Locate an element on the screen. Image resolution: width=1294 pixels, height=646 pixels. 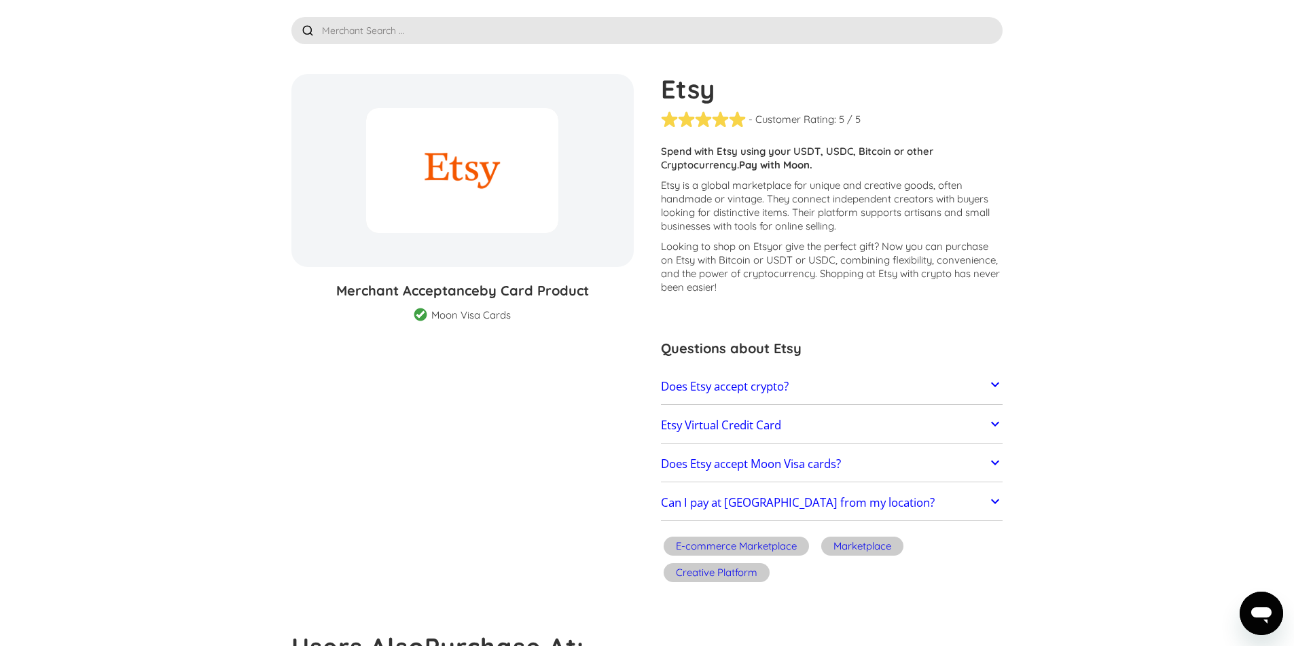
p: Spend with Etsy using your USDT, USDC, Bitcoin or other Cryptocurrency. is located at coordinates (832, 158).